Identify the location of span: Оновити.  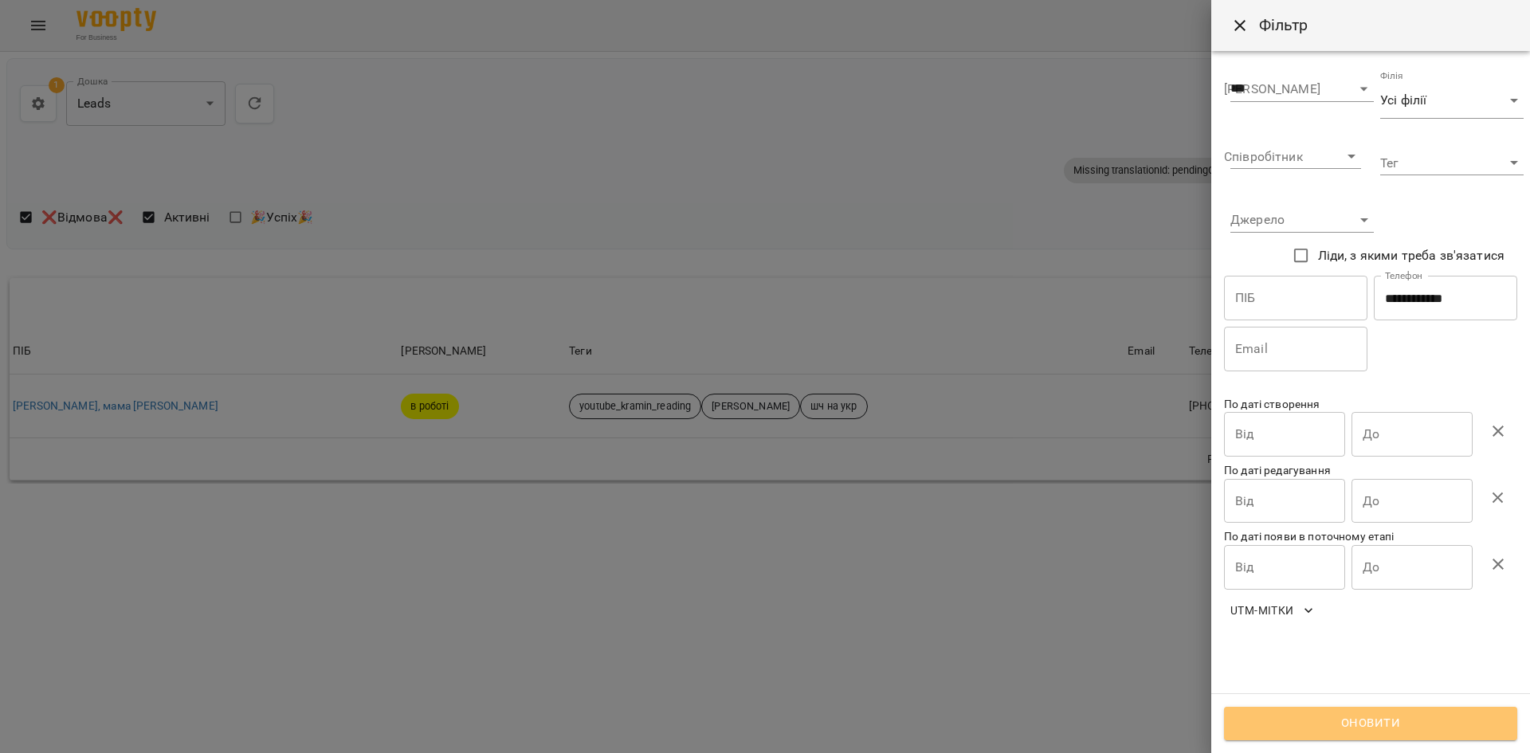
(1370, 723).